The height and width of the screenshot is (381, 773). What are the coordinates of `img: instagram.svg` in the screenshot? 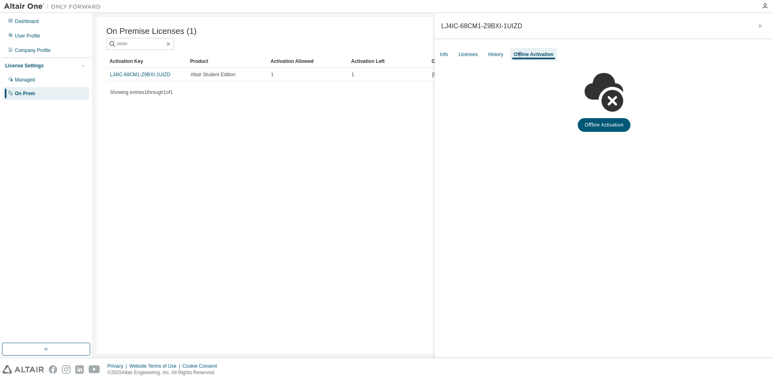 It's located at (66, 369).